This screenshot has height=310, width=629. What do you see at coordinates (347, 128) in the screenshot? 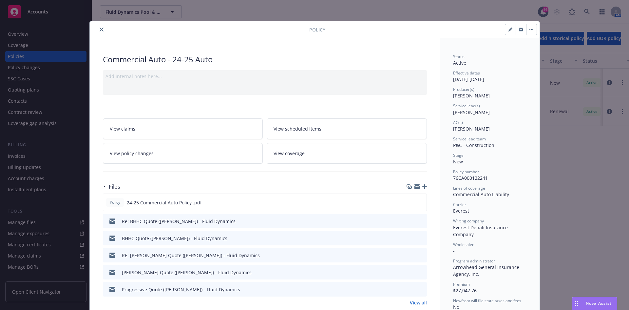
I see `a: View scheduled items` at bounding box center [347, 128].